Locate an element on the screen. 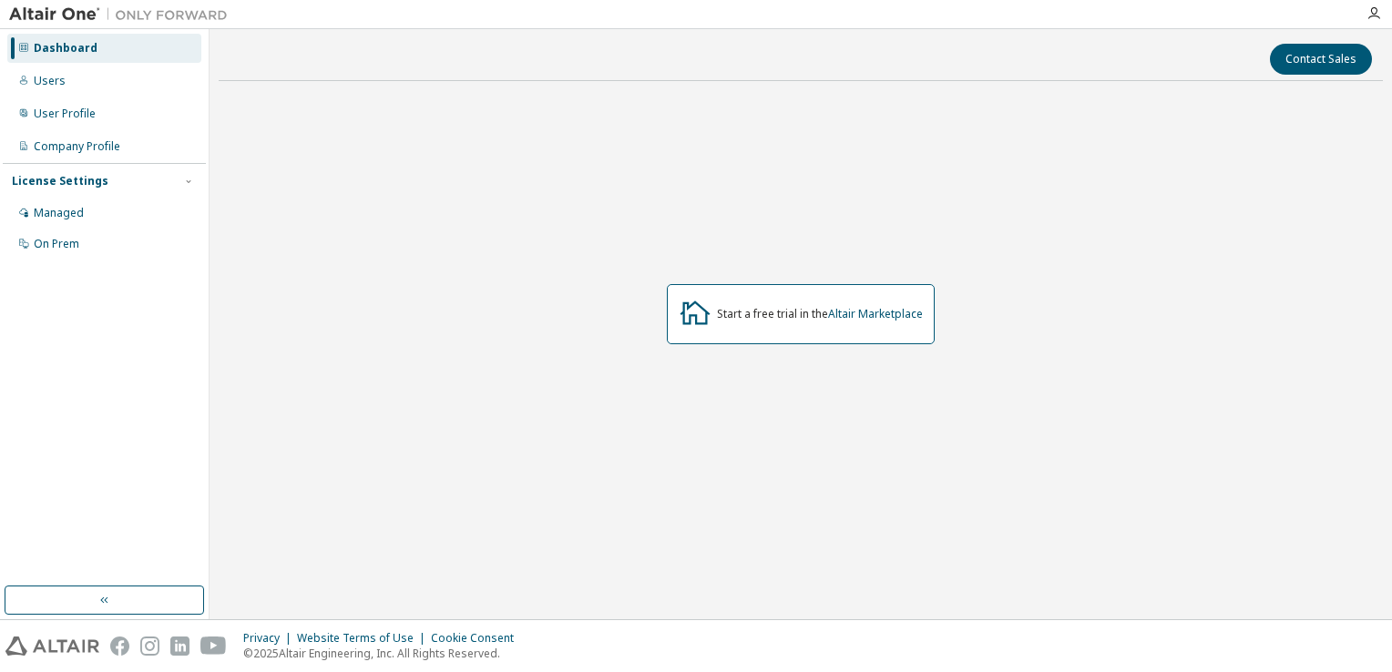 The height and width of the screenshot is (672, 1392). button: Contact Sales is located at coordinates (1321, 59).